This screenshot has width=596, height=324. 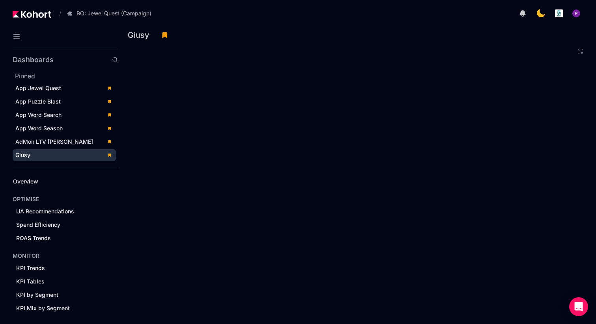 What do you see at coordinates (38, 101) in the screenshot?
I see `span: App Puzzle Blast` at bounding box center [38, 101].